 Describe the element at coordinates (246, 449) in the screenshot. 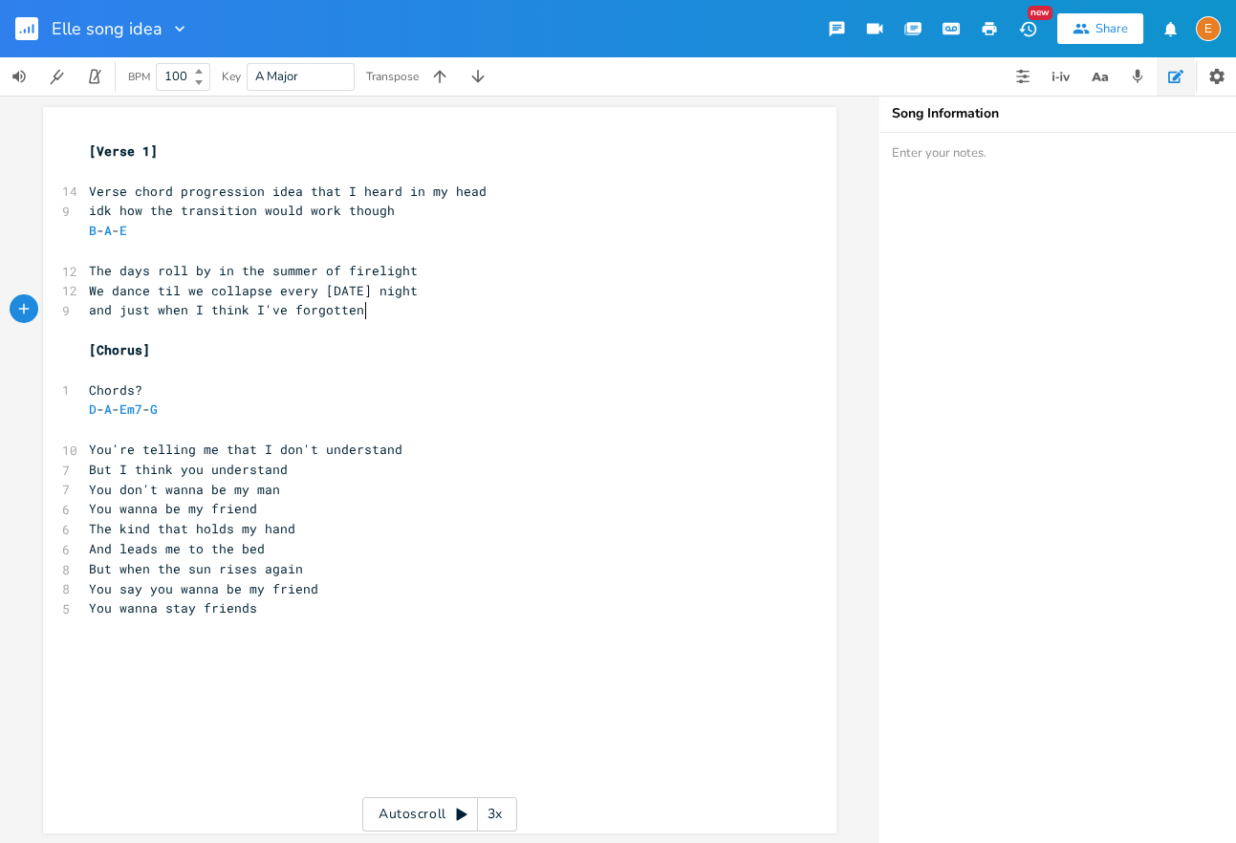

I see `span: You're telling me that I don't understand` at that location.